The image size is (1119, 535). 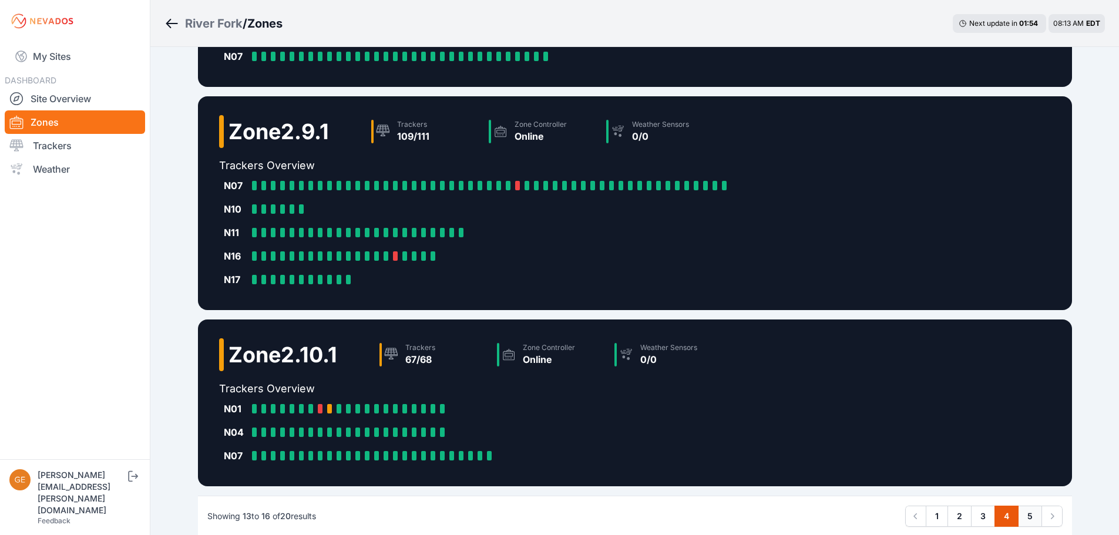 What do you see at coordinates (993, 23) in the screenshot?
I see `span: Next update in` at bounding box center [993, 23].